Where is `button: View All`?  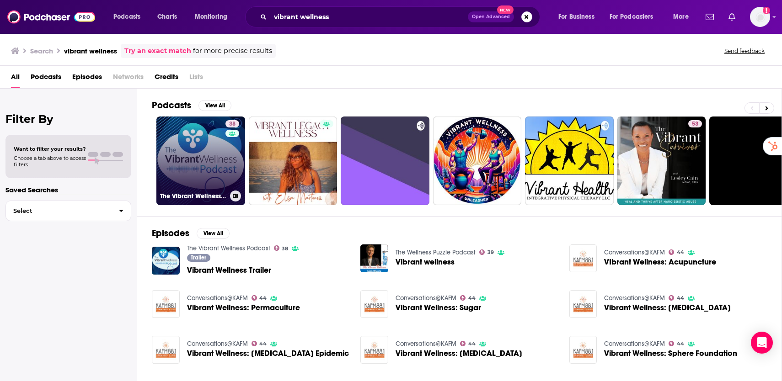
button: View All is located at coordinates (213, 234).